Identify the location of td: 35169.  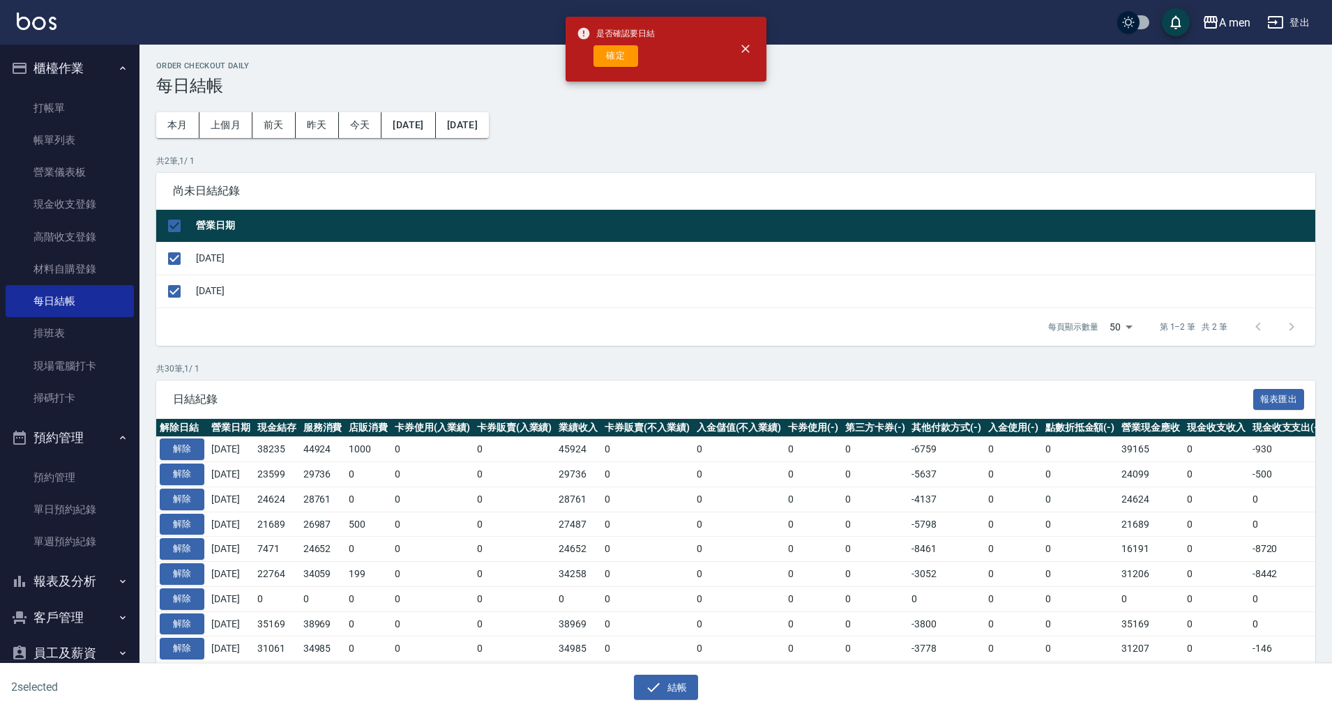
(1150, 624).